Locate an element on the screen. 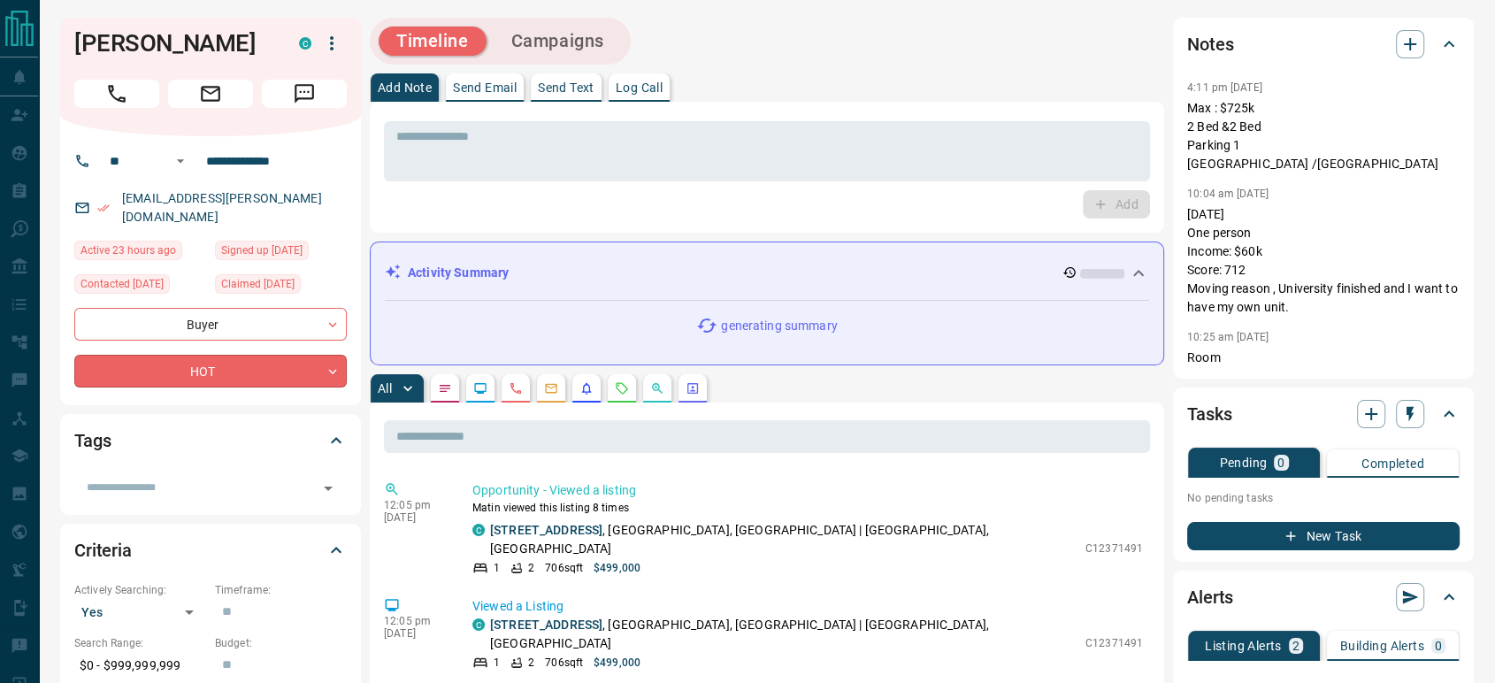  h2: Tasks is located at coordinates (1209, 414).